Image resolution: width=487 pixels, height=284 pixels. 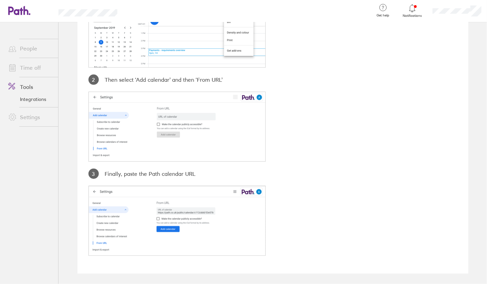 I want to click on a: Time off, so click(x=30, y=68).